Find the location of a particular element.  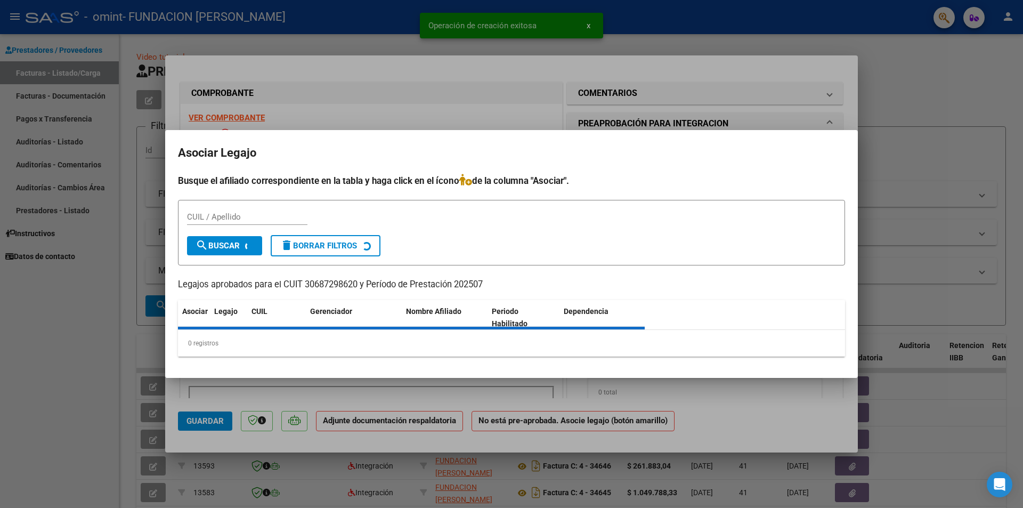

div: 0 registros is located at coordinates (511, 343).